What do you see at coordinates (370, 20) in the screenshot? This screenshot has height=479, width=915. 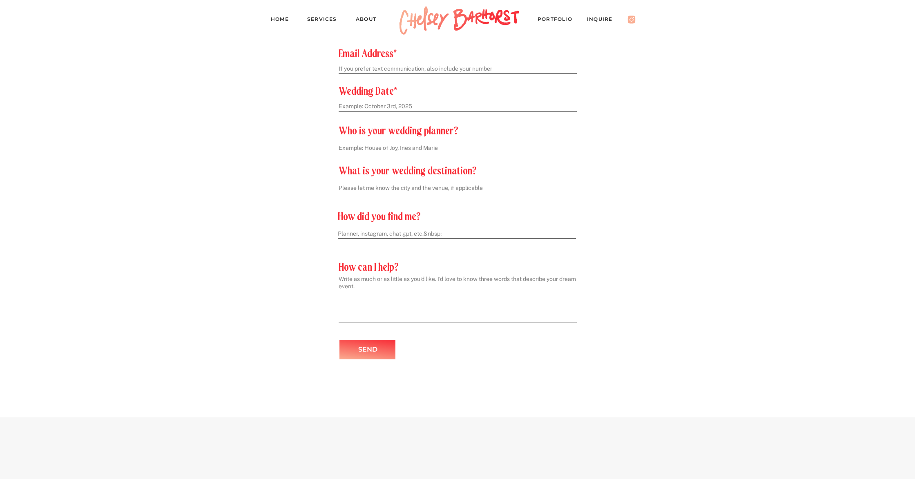 I see `nav: About` at bounding box center [370, 20].